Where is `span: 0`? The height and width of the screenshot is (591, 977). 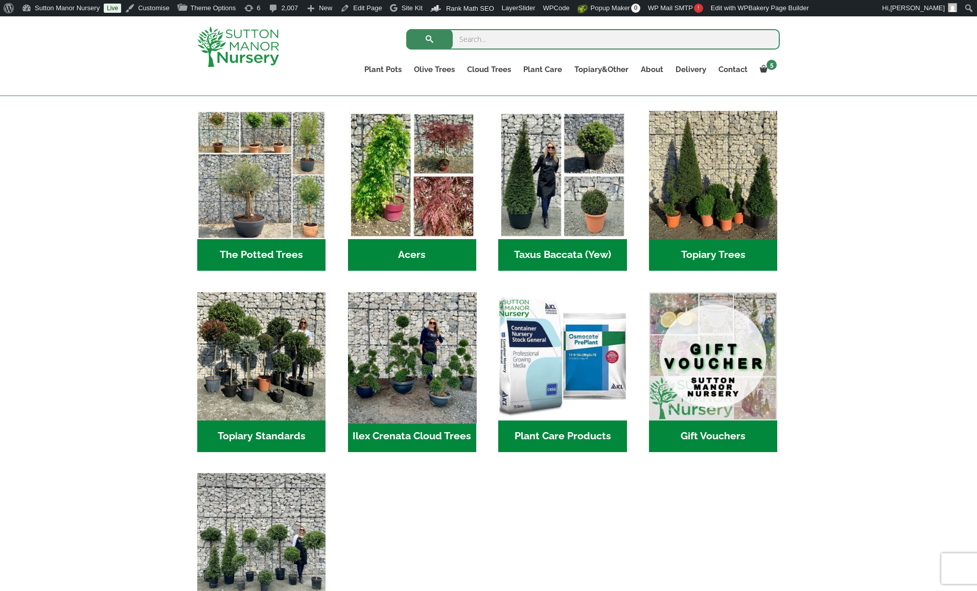
span: 0 is located at coordinates (636, 8).